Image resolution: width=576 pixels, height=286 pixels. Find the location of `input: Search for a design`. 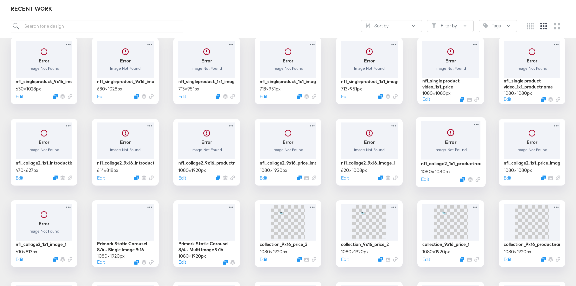

input: Search for a design is located at coordinates (97, 26).